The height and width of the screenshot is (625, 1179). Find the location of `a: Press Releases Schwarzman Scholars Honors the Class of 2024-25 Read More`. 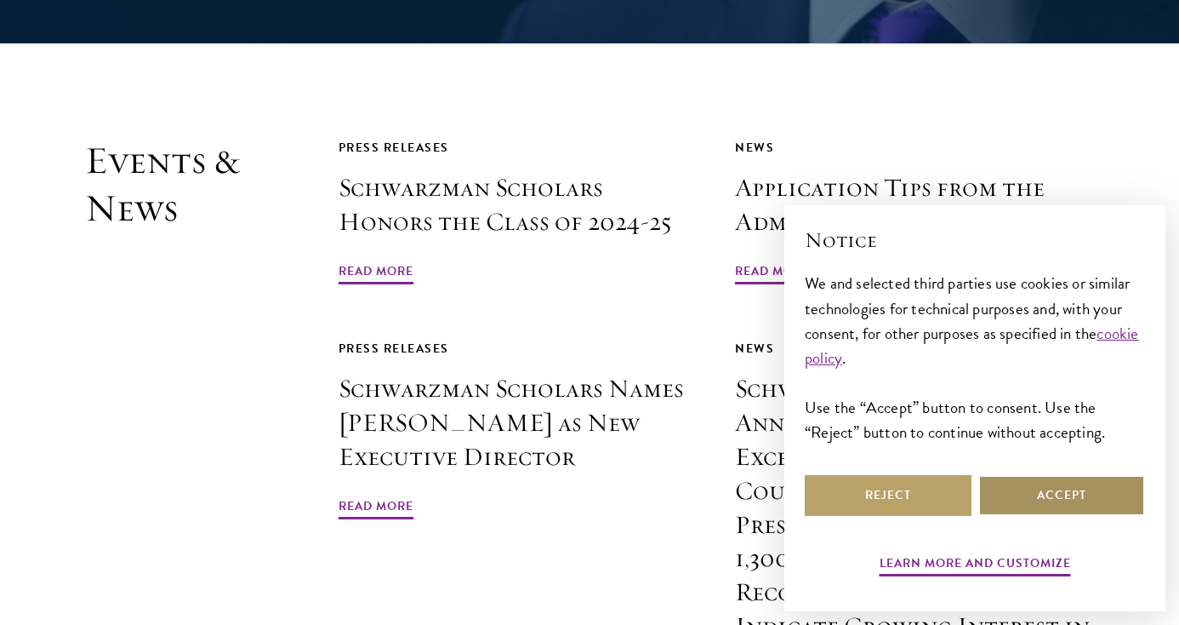

a: Press Releases Schwarzman Scholars Honors the Class of 2024-25 Read More is located at coordinates (518, 212).